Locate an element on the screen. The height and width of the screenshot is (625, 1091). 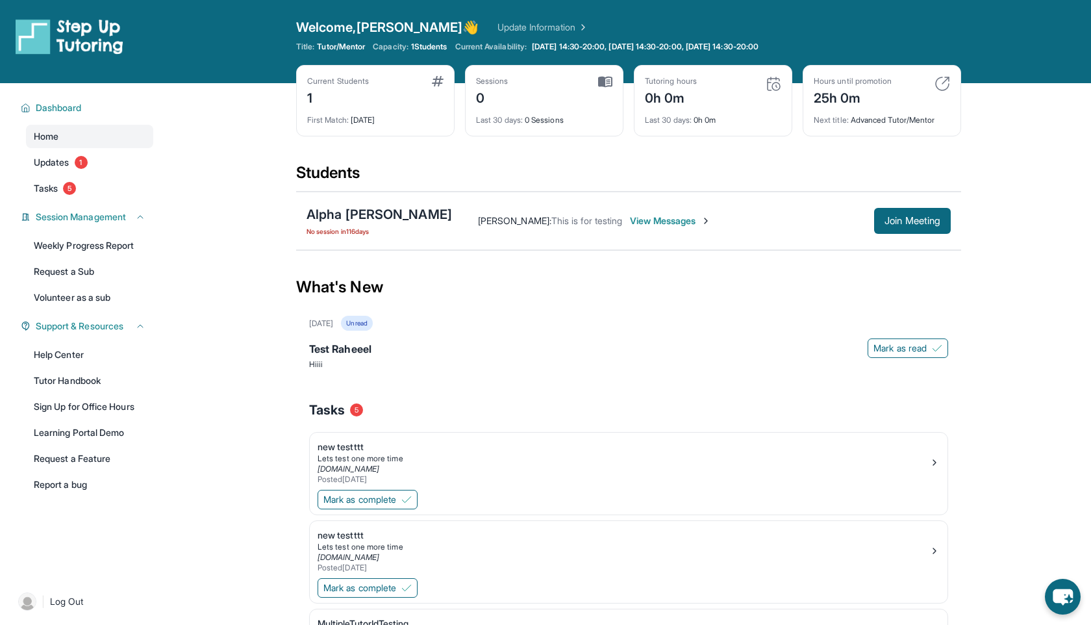
span: Home is located at coordinates (46, 136).